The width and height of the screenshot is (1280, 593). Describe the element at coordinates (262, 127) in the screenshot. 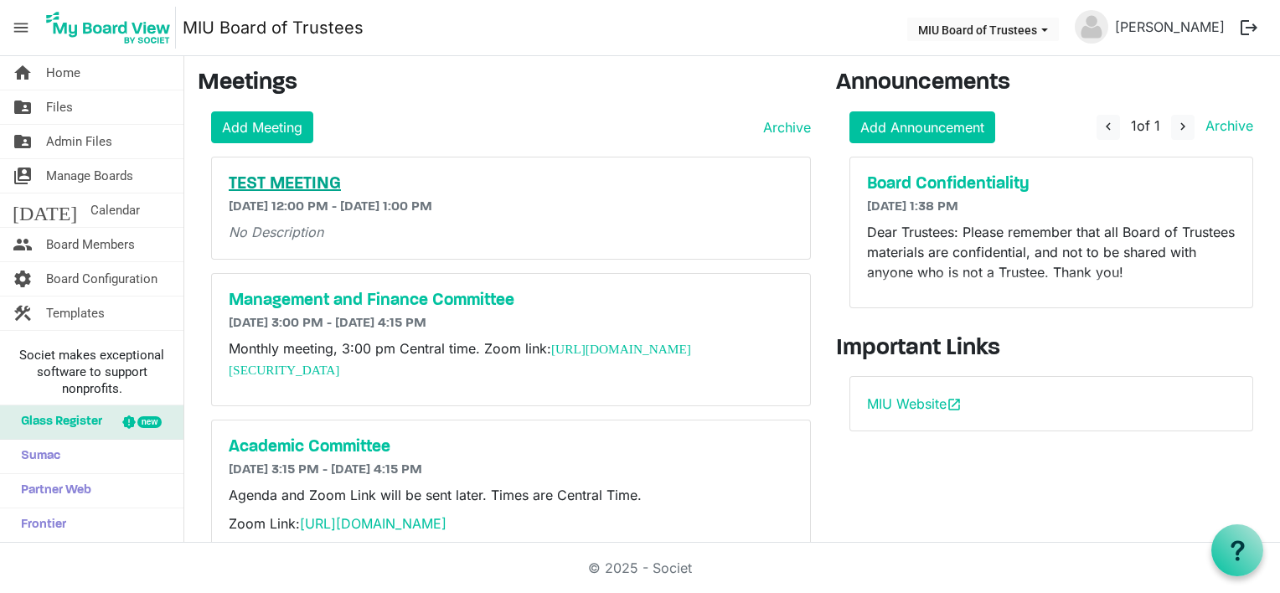

I see `a: Add Meeting` at that location.